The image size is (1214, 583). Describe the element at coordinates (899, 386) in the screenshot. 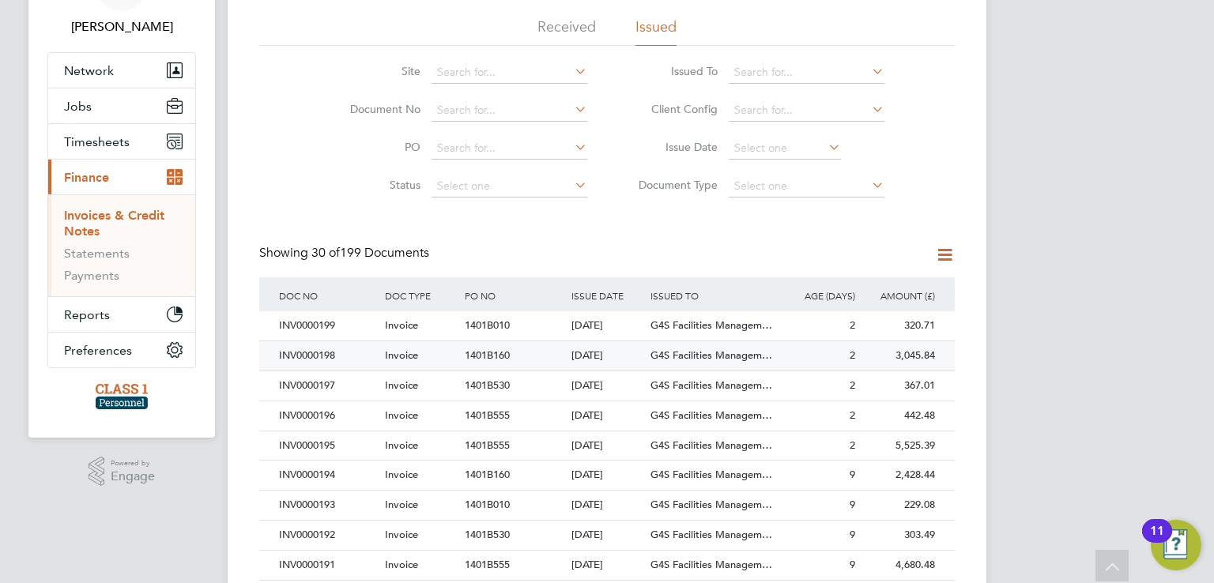

I see `div: 367.01` at that location.